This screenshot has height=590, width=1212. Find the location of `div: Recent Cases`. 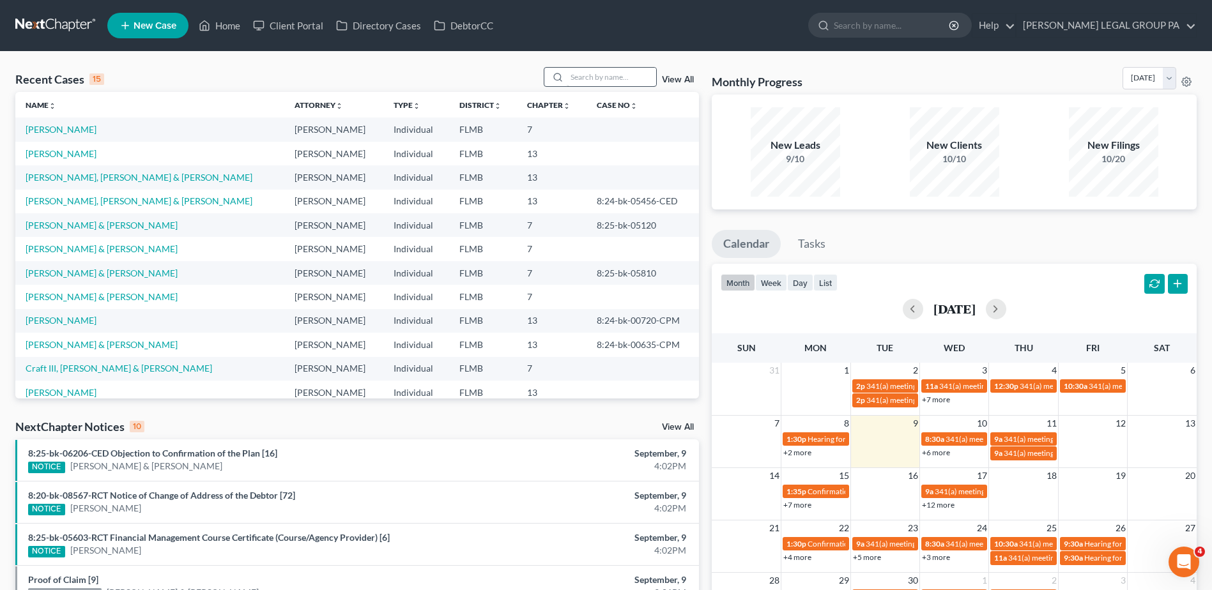

div: Recent Cases is located at coordinates (59, 79).